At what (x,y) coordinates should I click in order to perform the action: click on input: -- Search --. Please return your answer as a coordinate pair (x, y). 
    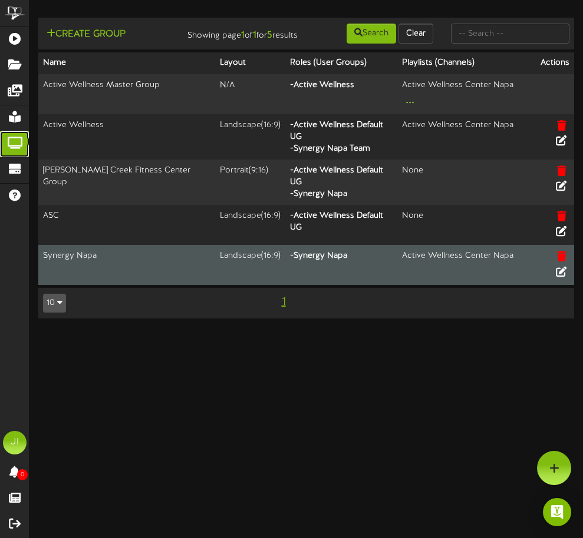
    Looking at the image, I should click on (509, 34).